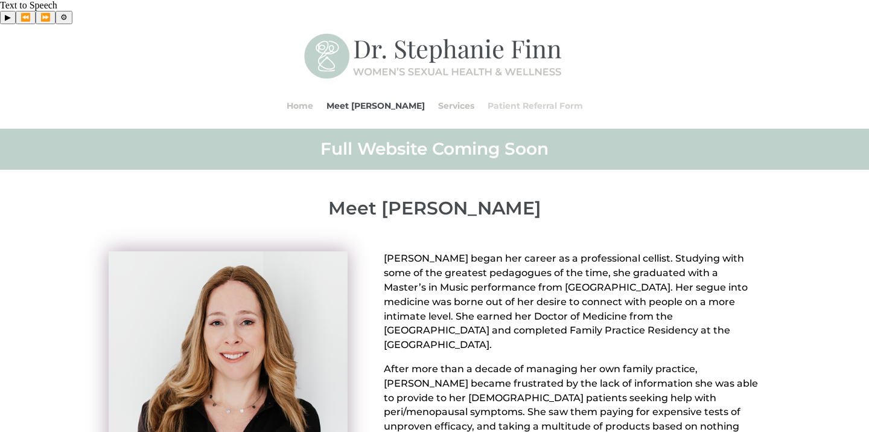  I want to click on button: Settings, so click(64, 18).